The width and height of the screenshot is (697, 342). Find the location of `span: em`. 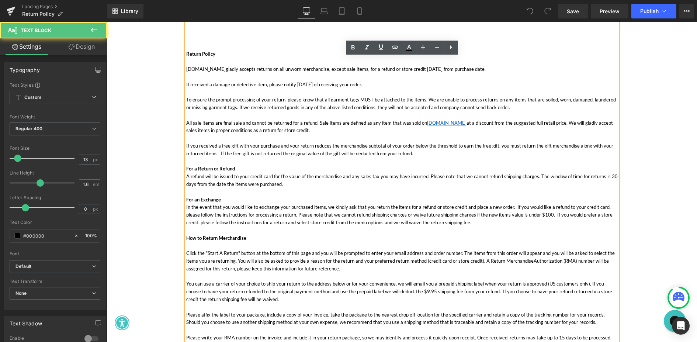

span: em is located at coordinates (96, 184).